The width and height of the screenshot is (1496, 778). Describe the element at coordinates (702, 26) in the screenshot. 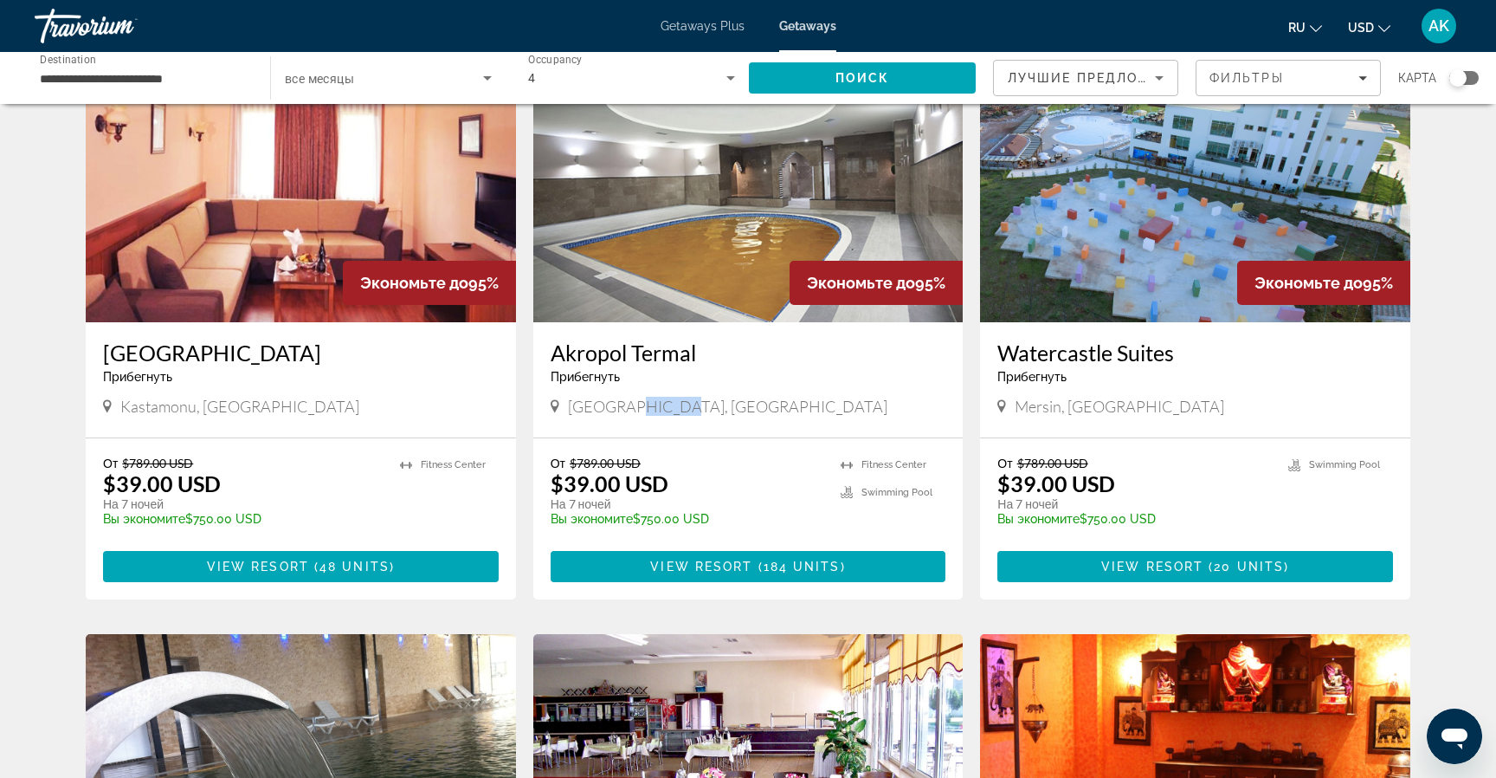

I see `a: Getaways Plus` at that location.